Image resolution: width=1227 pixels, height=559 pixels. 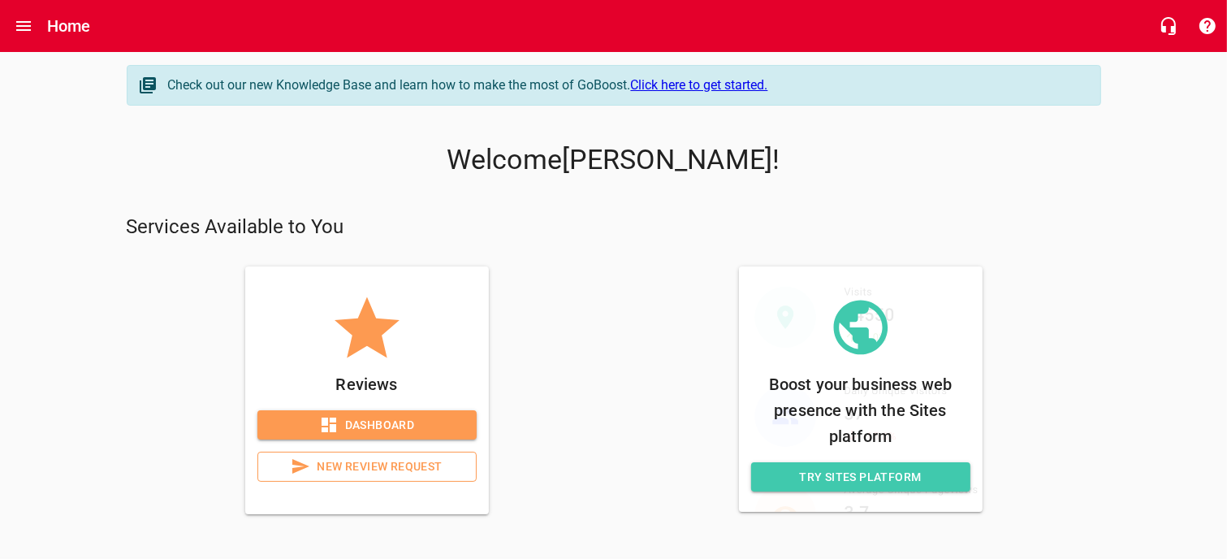 I want to click on a: Try Sites Platform, so click(x=861, y=477).